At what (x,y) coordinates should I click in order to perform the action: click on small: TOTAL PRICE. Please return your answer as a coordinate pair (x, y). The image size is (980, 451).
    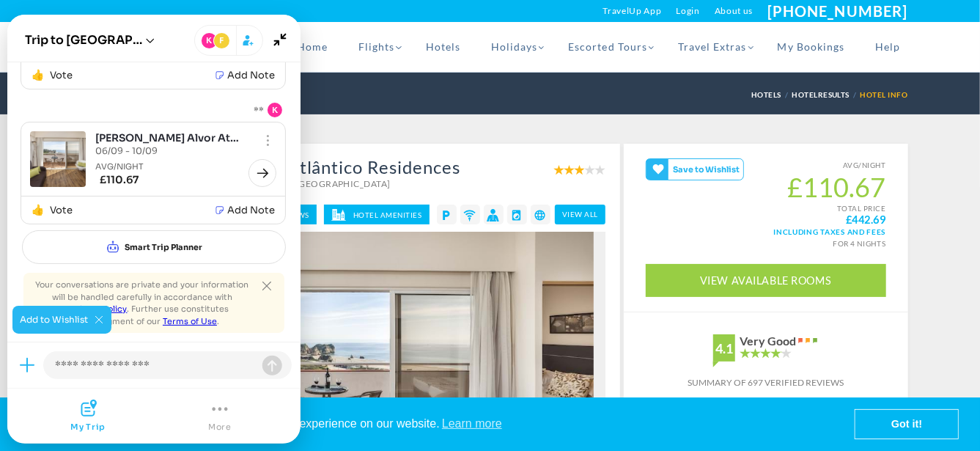
    Looking at the image, I should click on (766, 214).